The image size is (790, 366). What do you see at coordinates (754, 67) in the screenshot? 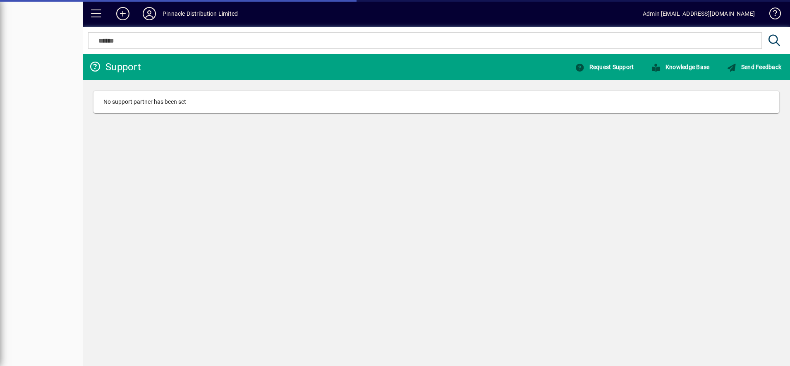
I see `span: Send Feedback` at bounding box center [754, 67].